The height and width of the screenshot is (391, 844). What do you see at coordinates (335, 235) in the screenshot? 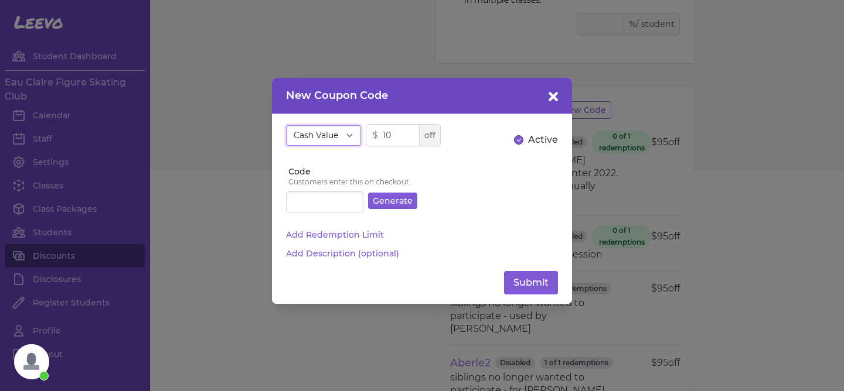
I see `button: Add Redemption Limit` at bounding box center [335, 235].